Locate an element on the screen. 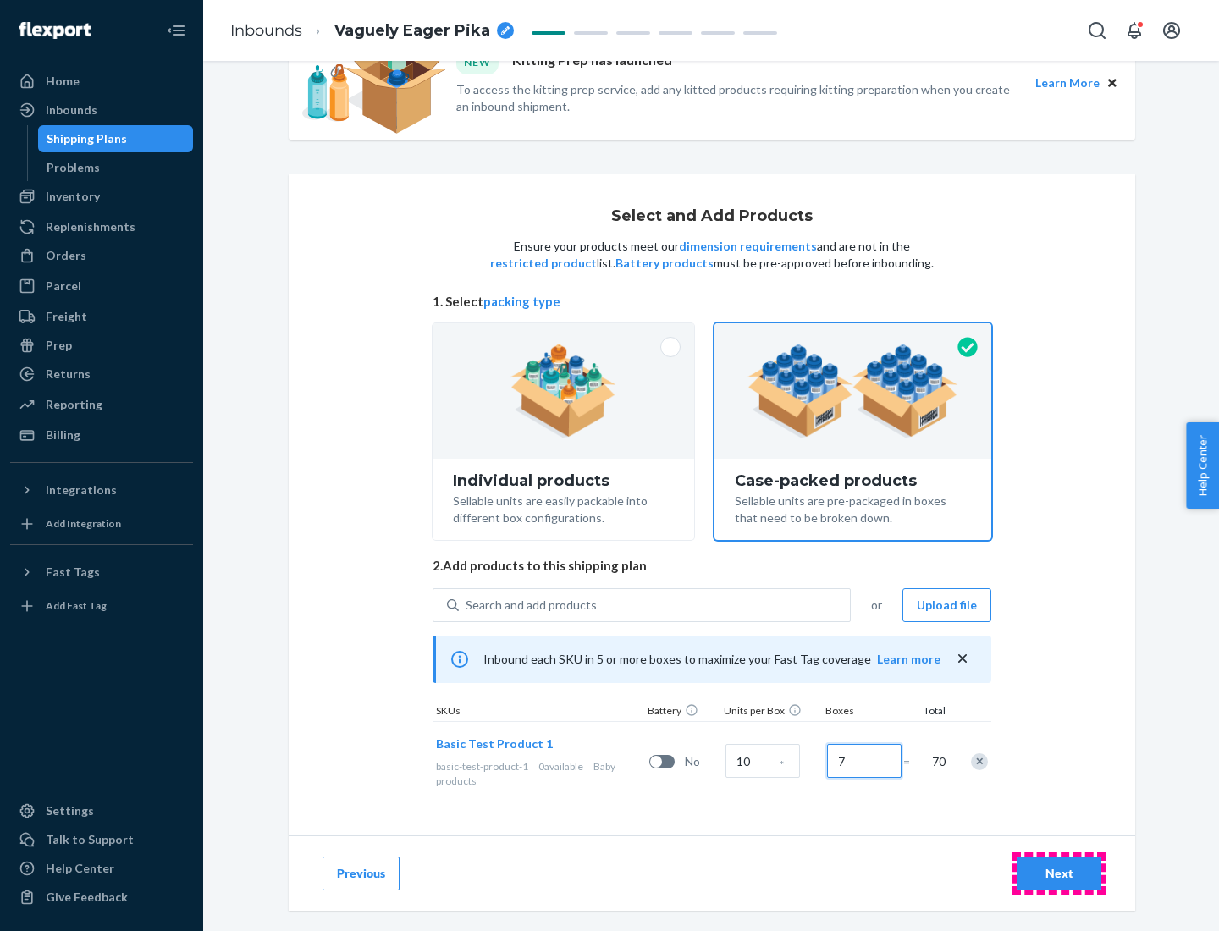  div: Boxes is located at coordinates (864, 712).